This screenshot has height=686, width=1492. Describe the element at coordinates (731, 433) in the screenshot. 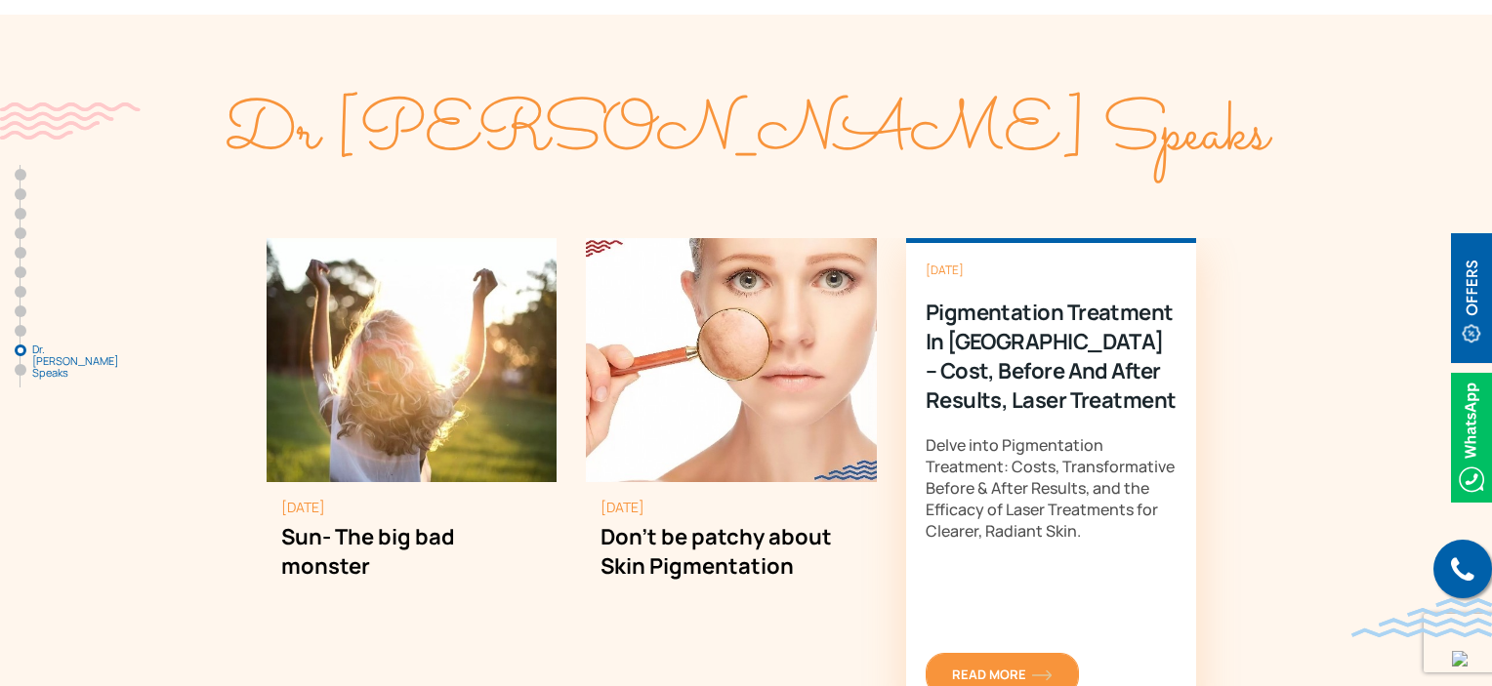

I see `div: 2 / 3` at that location.